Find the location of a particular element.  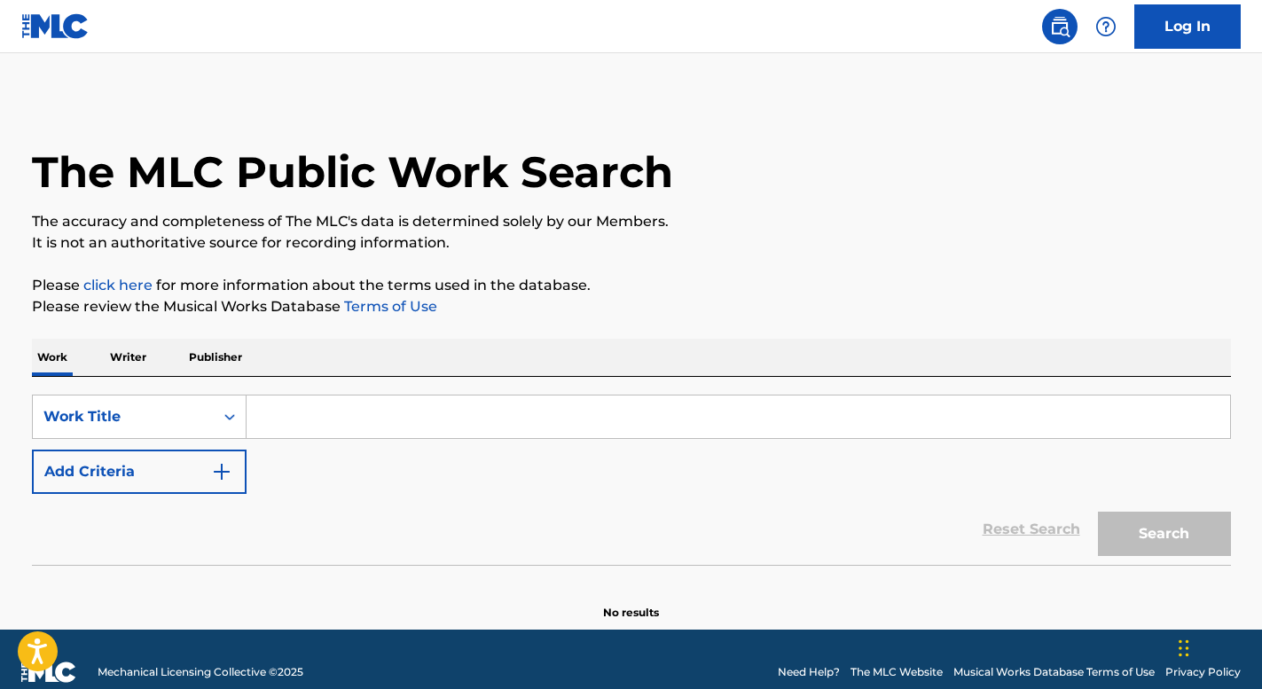

h1: The MLC Public Work Search is located at coordinates (352, 172).